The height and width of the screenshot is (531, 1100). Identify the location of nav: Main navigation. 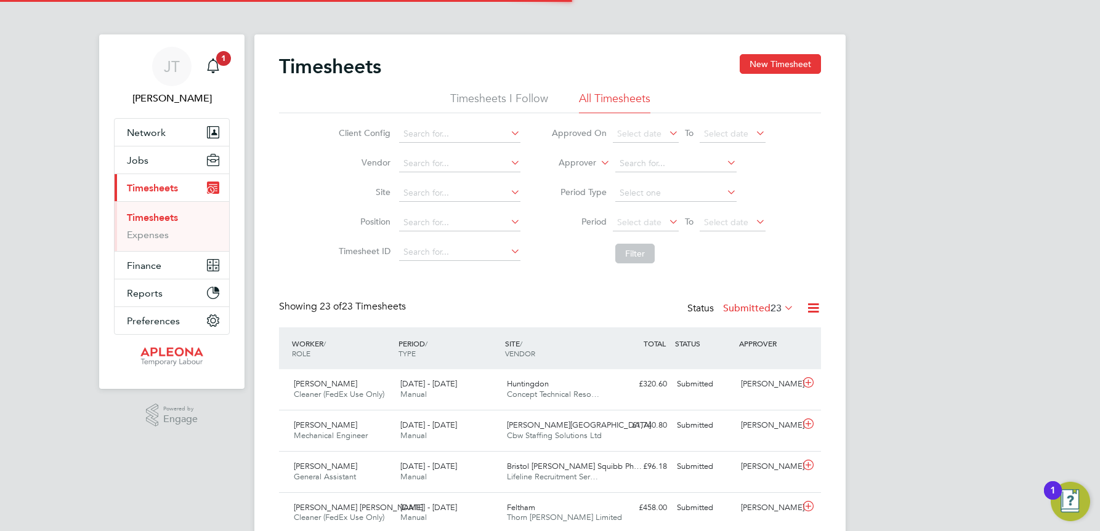
(172, 212).